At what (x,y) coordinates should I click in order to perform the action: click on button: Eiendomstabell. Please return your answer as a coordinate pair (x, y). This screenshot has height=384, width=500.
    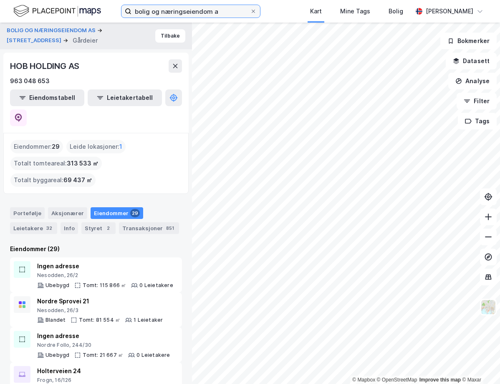
    Looking at the image, I should click on (47, 98).